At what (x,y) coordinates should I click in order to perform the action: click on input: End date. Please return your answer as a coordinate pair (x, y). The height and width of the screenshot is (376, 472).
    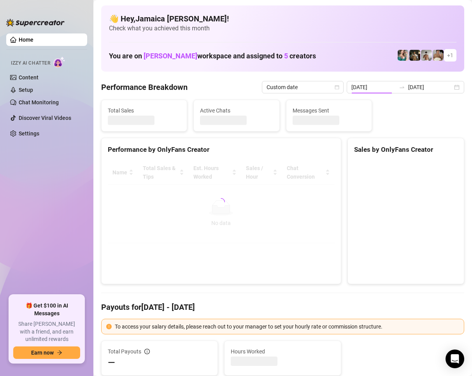
    Looking at the image, I should click on (430, 87).